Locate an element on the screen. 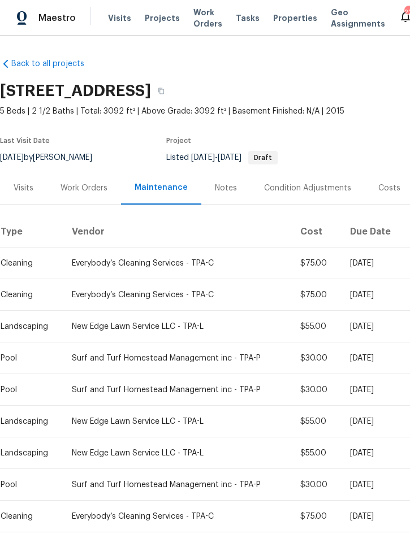 The height and width of the screenshot is (534, 410). div: Visits is located at coordinates (23, 188).